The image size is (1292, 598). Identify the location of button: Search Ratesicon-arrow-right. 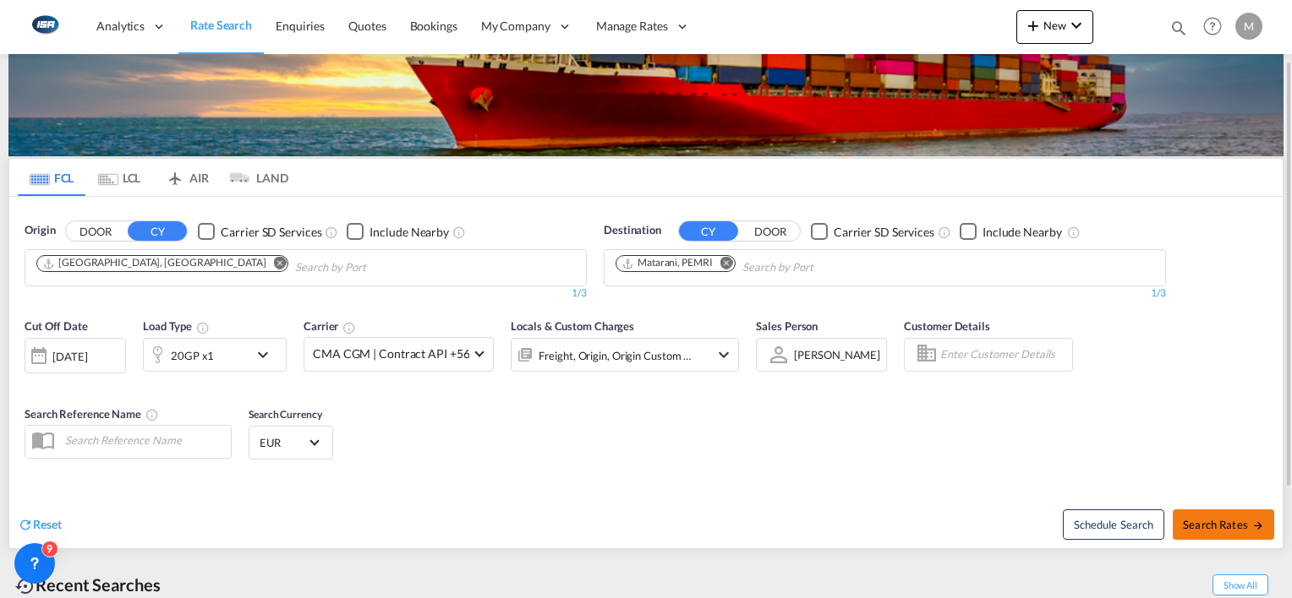
(1223, 525).